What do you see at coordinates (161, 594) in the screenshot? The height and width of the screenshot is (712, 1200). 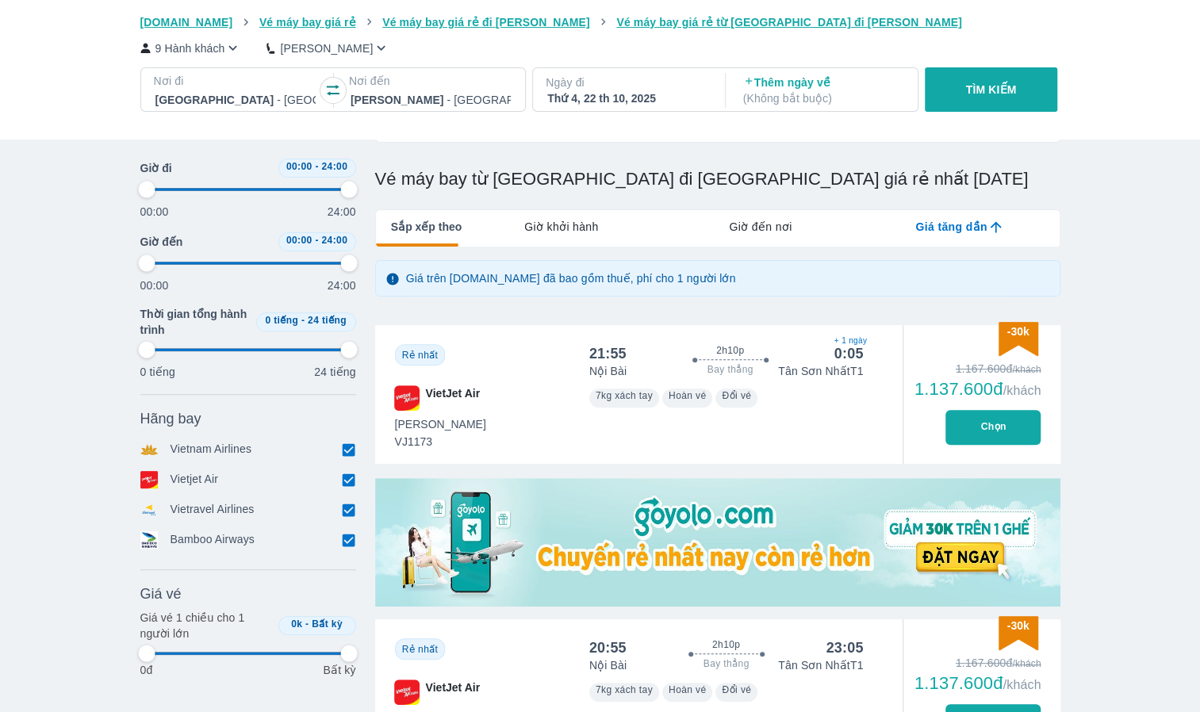 I see `span: Giá vé` at bounding box center [161, 594].